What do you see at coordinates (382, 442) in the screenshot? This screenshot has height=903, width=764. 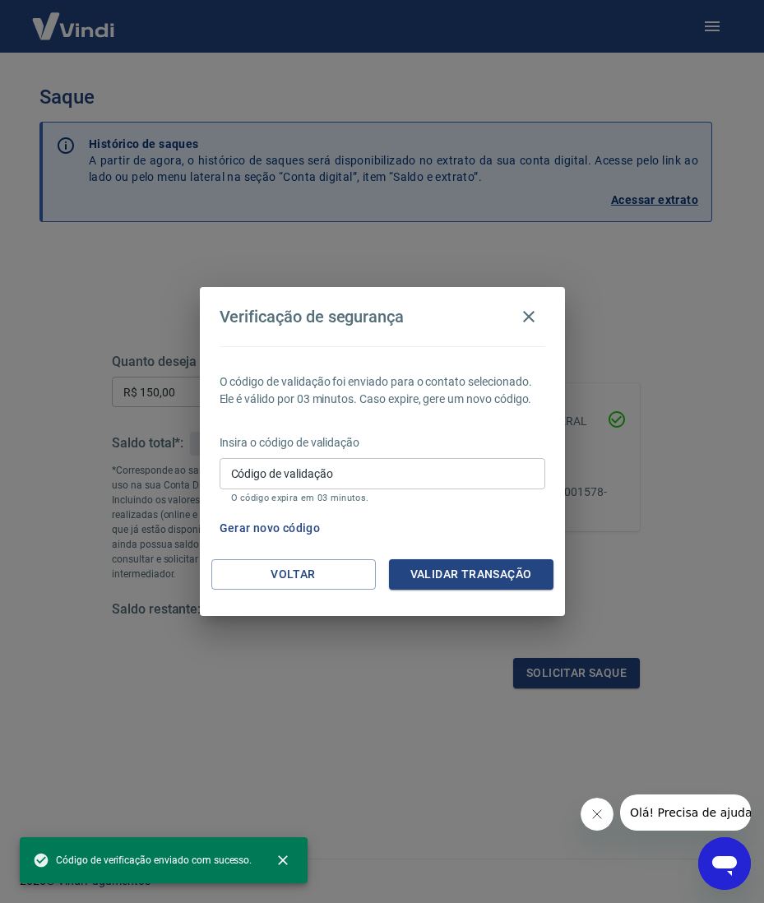 I see `p: Insira o código de validação` at bounding box center [382, 442].